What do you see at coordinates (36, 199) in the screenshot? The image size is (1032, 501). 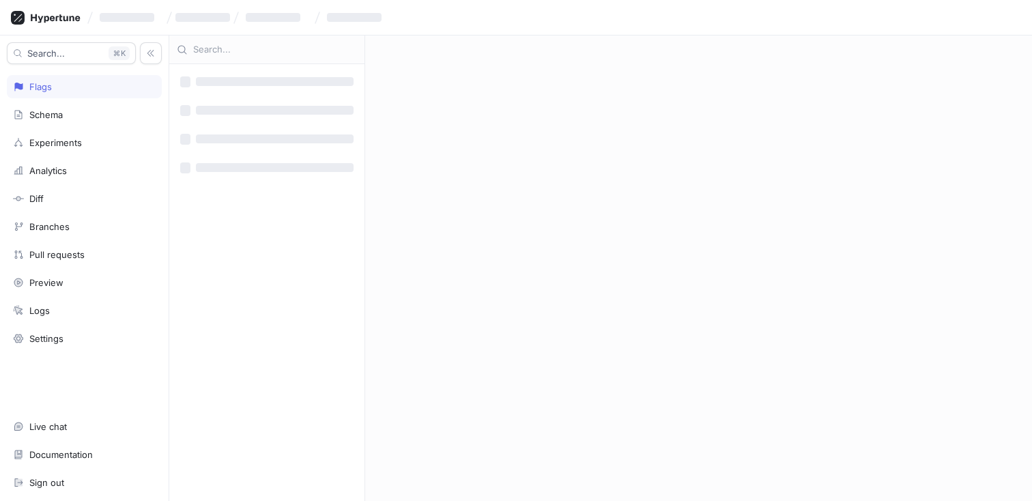 I see `div: Diff` at bounding box center [36, 199].